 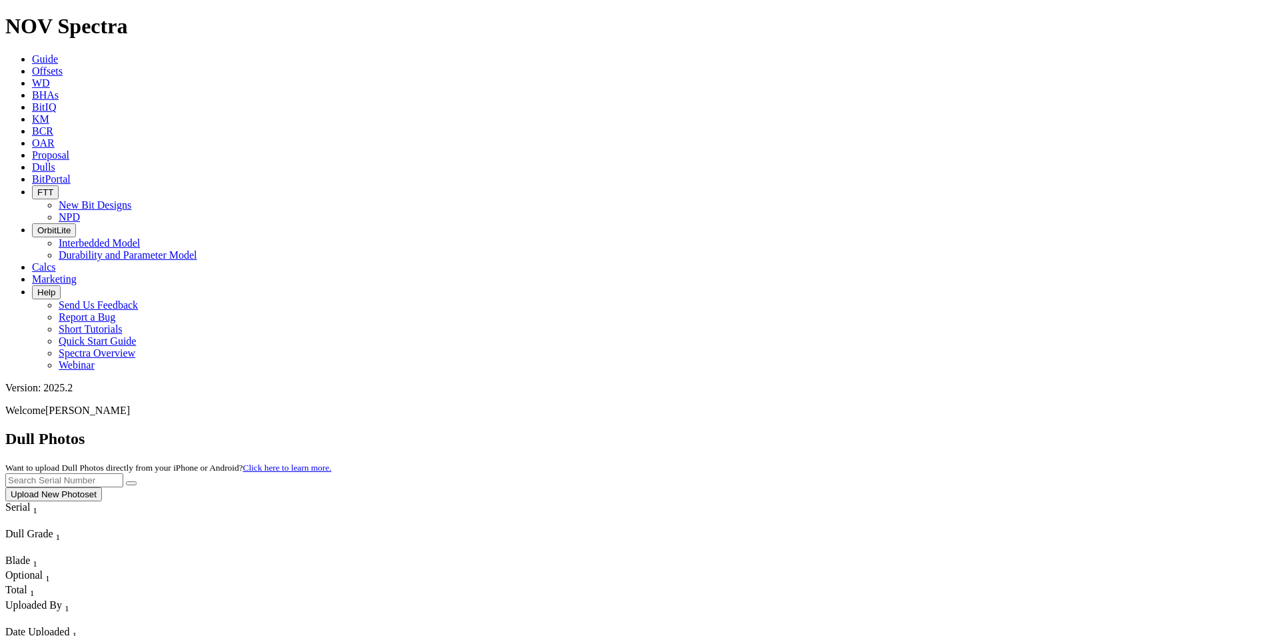 I want to click on small: Want to upload Dull Photos directly from your iPhone or Android?, so click(x=168, y=467).